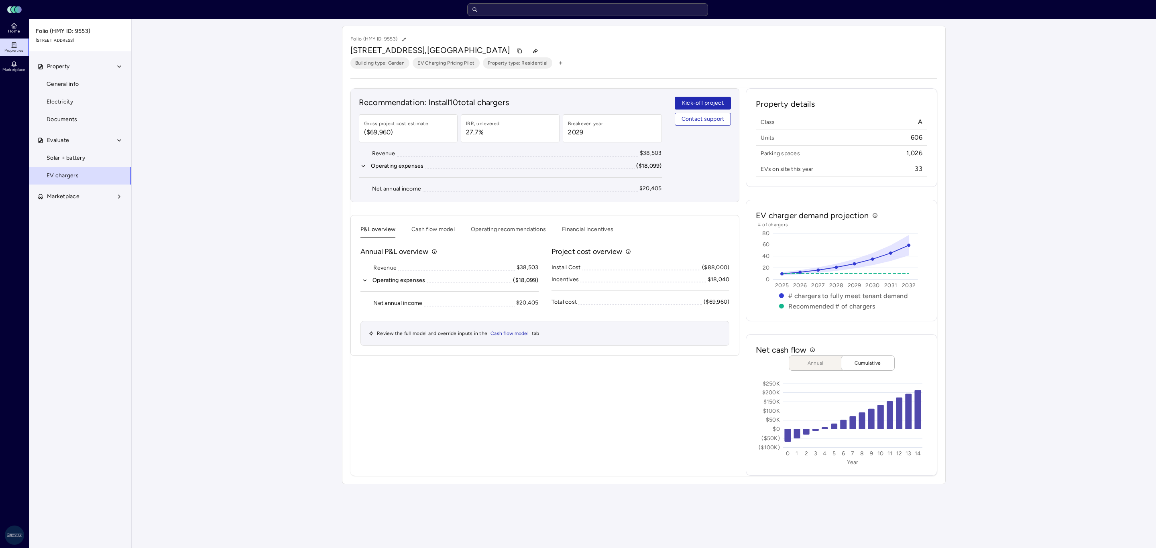 Image resolution: width=1156 pixels, height=548 pixels. I want to click on text: 2027, so click(818, 285).